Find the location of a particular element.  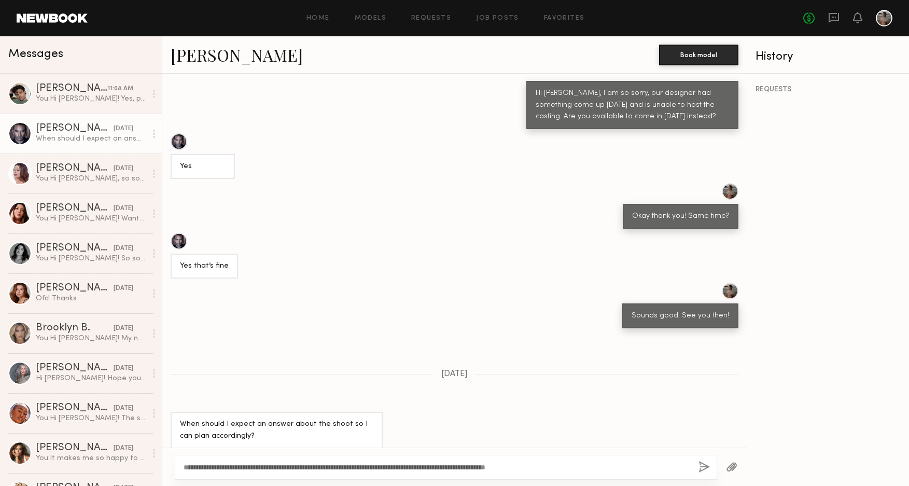

button: Book model is located at coordinates (699, 55).